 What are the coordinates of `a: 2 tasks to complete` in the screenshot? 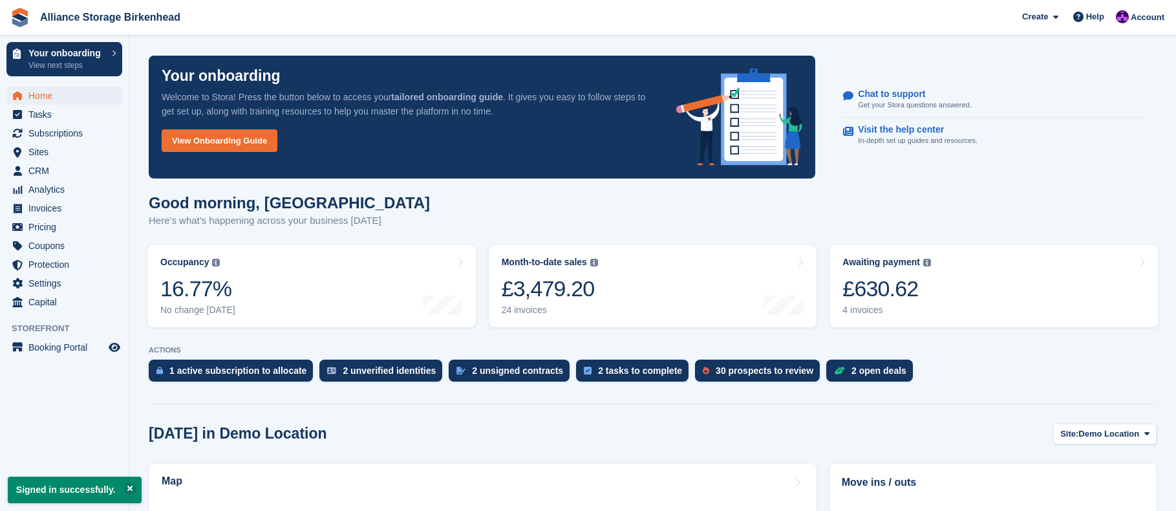 It's located at (635, 374).